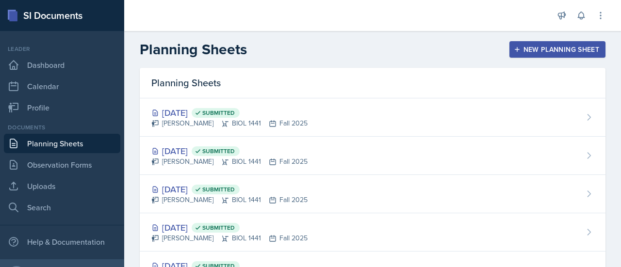 The image size is (621, 267). I want to click on div: Documents, so click(62, 128).